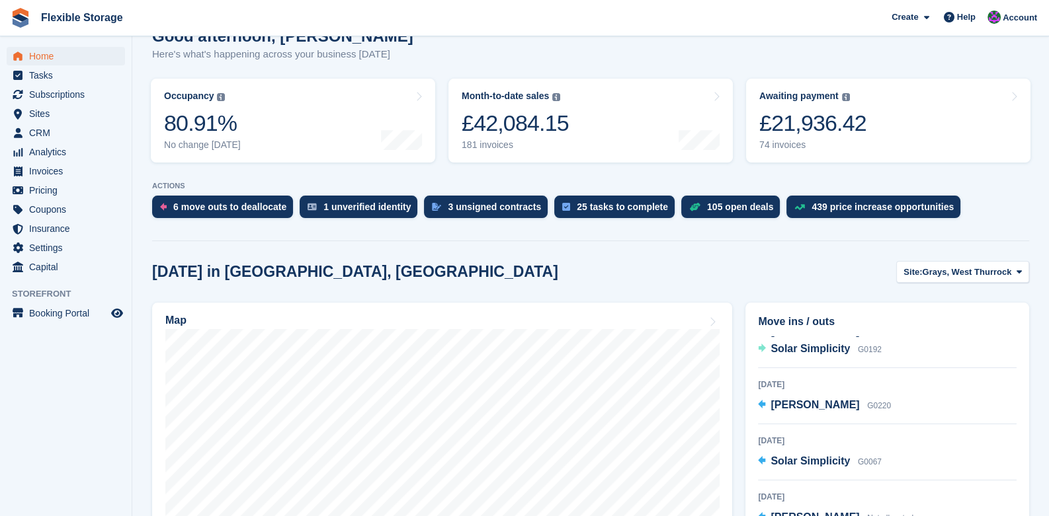 This screenshot has width=1049, height=516. I want to click on img: verify_identity-adf6edd0f0f0b5bbfe63781bf79b02c33cf7c696d77639b501bdc392416b5a36.svg, so click(312, 207).